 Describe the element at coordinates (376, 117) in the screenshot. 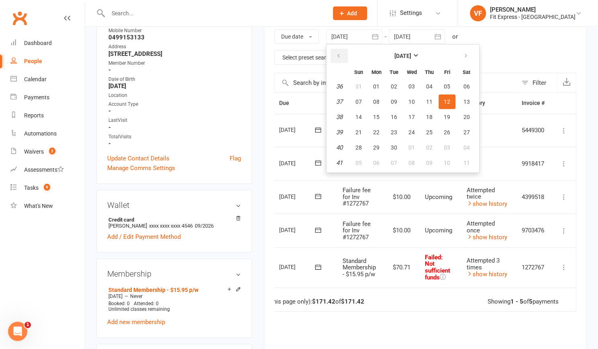

I see `span: 15` at that location.